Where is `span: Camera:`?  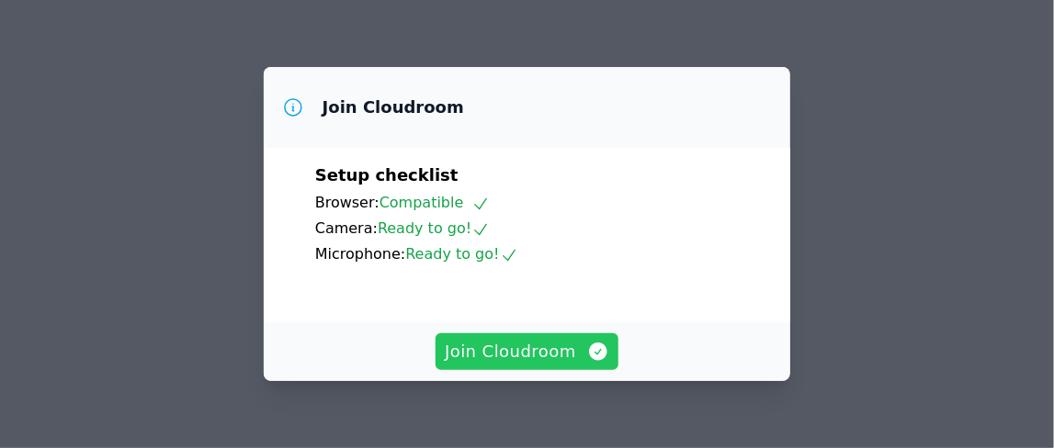
span: Camera: is located at coordinates (346, 228).